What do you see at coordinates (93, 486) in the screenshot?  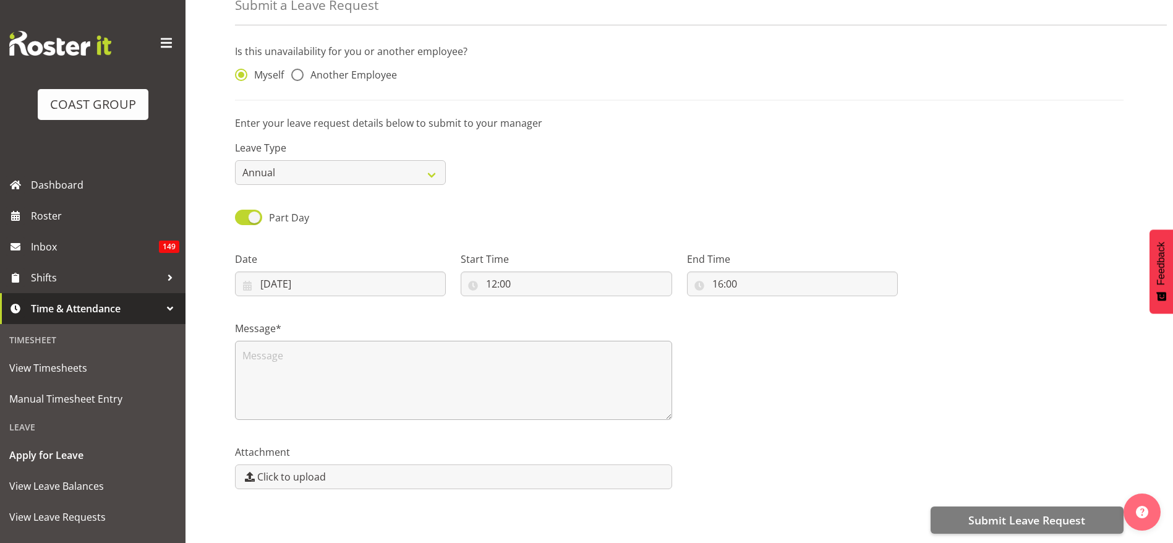 I see `a: View Leave Balances` at bounding box center [93, 486].